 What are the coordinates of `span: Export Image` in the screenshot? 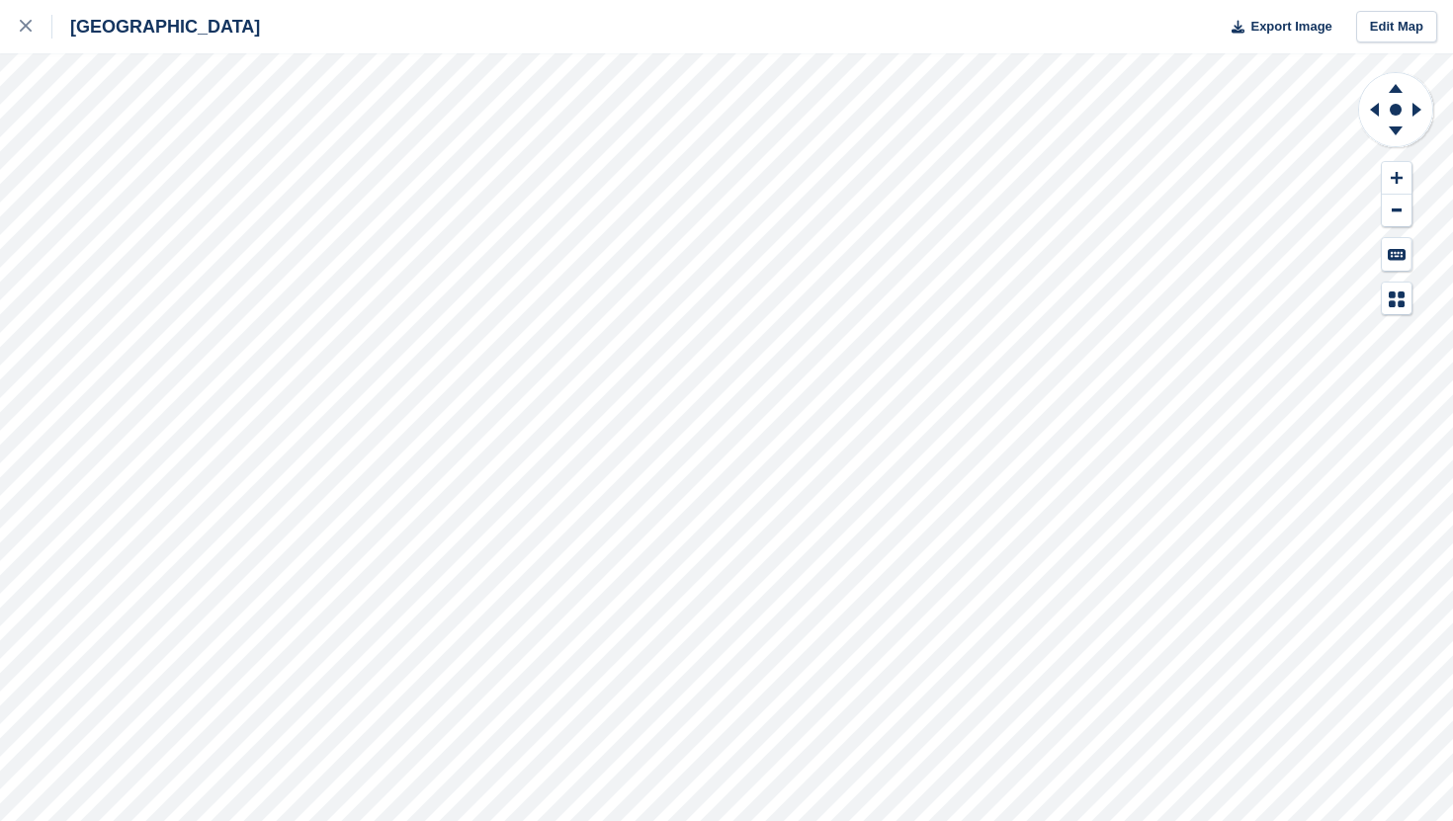 It's located at (1291, 27).